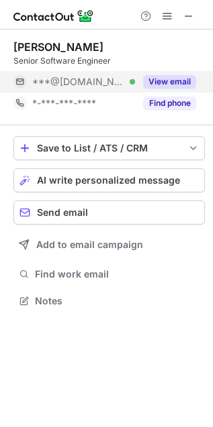  What do you see at coordinates (89, 245) in the screenshot?
I see `span: Add to email campaign` at bounding box center [89, 245].